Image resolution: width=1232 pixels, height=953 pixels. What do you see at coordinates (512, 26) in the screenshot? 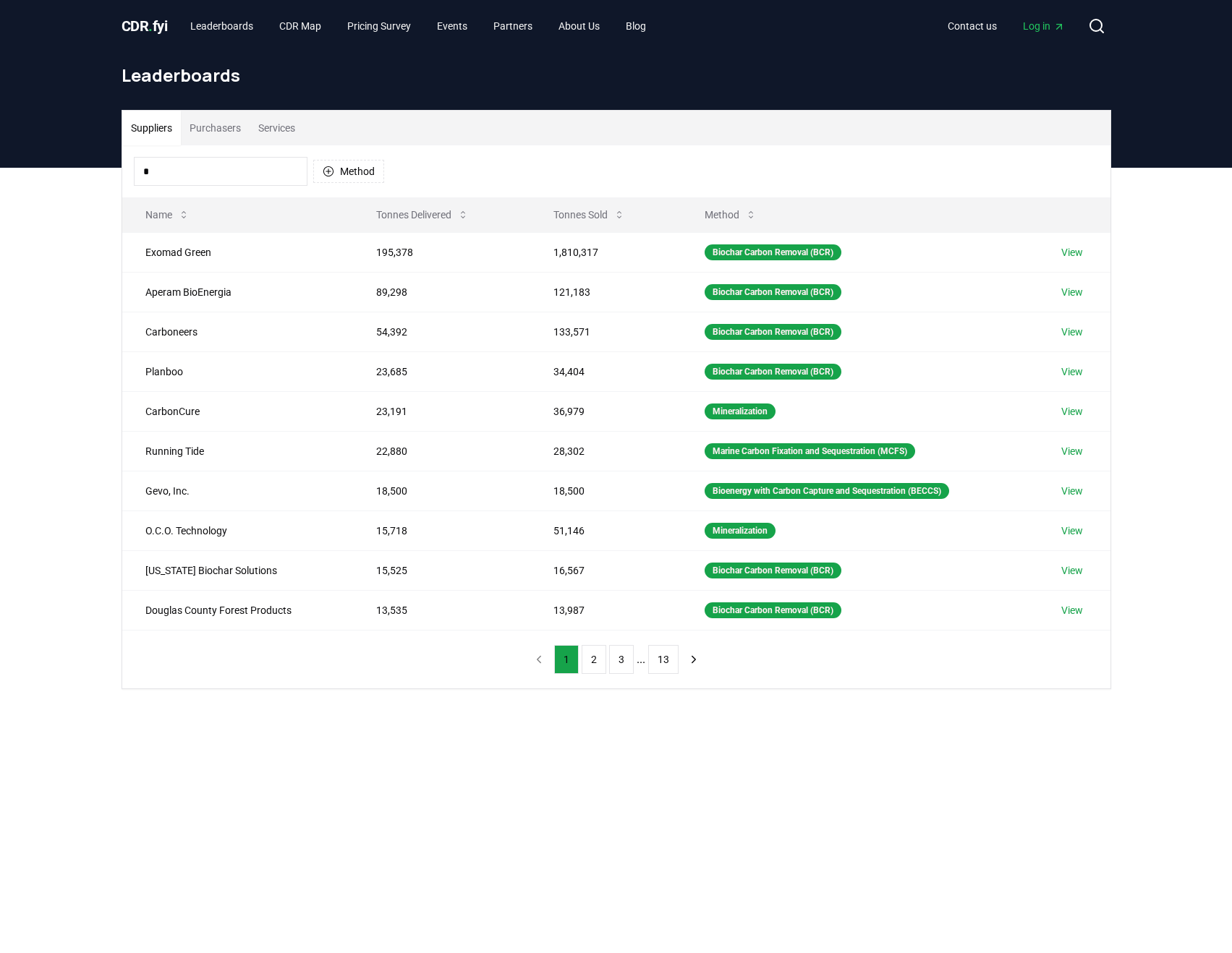
I see `a: Partners` at bounding box center [512, 26].